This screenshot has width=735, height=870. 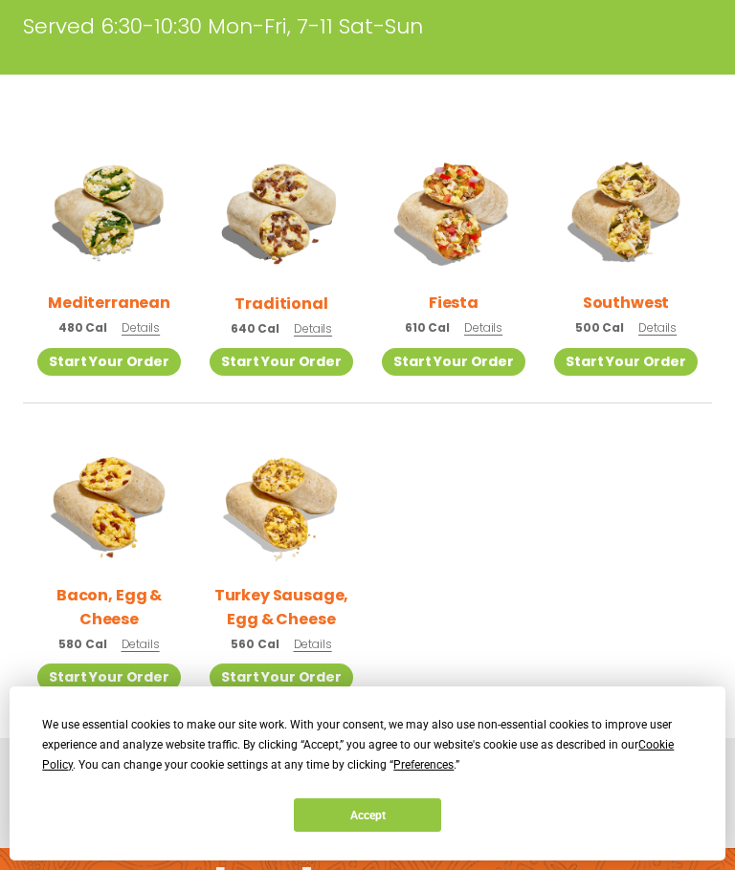 I want to click on span: 480 Cal, so click(x=82, y=328).